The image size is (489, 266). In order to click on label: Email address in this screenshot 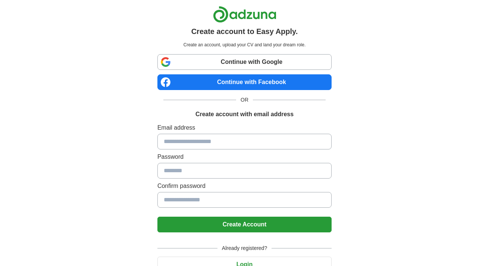, I will do `click(244, 128)`.